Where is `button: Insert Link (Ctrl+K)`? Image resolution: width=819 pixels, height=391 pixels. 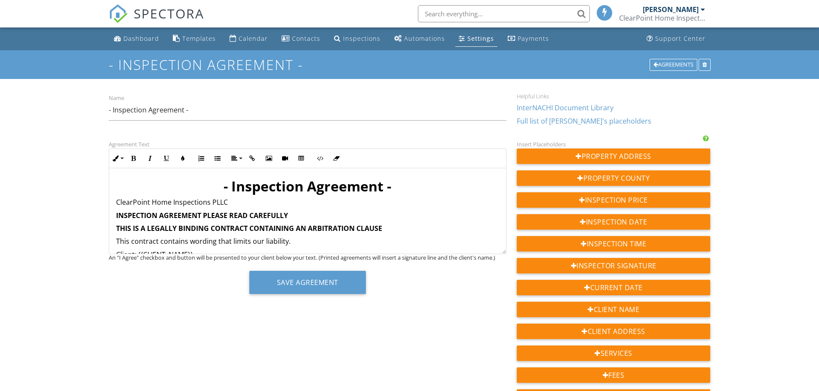 button: Insert Link (Ctrl+K) is located at coordinates (252, 159).